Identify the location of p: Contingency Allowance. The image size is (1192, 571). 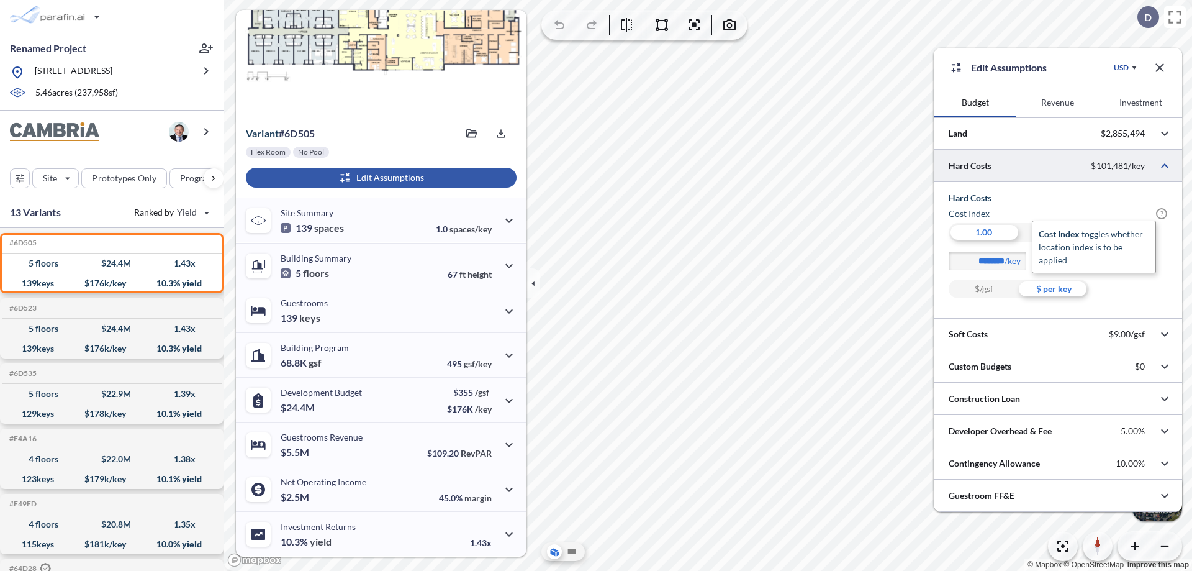
(994, 463).